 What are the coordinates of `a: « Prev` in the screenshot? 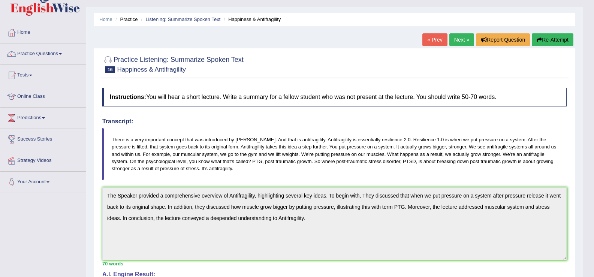 It's located at (435, 40).